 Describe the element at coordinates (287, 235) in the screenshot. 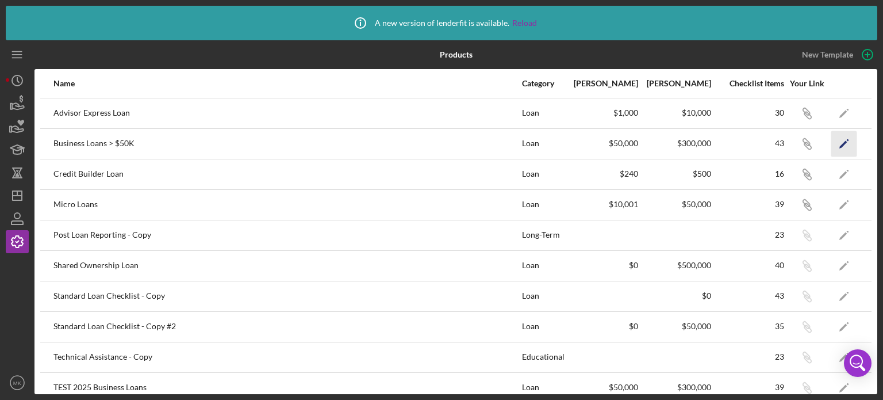

I see `div: Post Loan Reporting - Copy` at that location.